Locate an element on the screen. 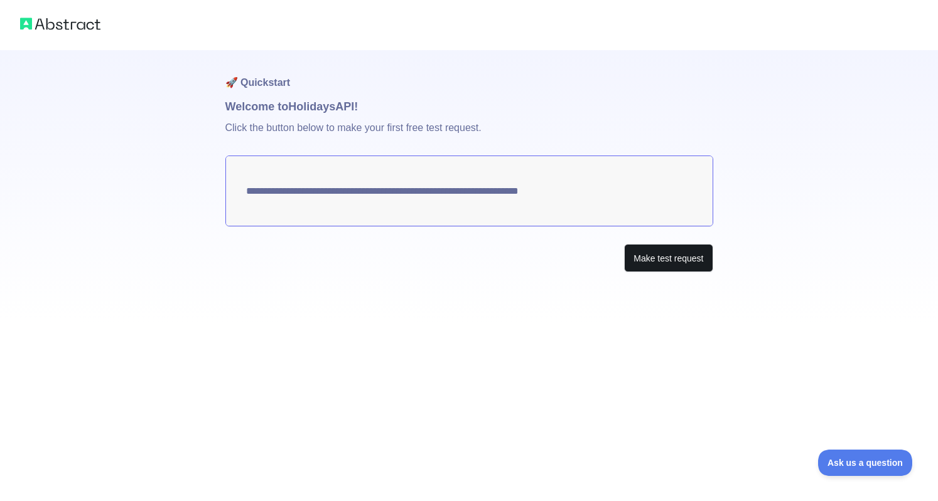 This screenshot has height=501, width=938. button: Make test request is located at coordinates (668, 258).